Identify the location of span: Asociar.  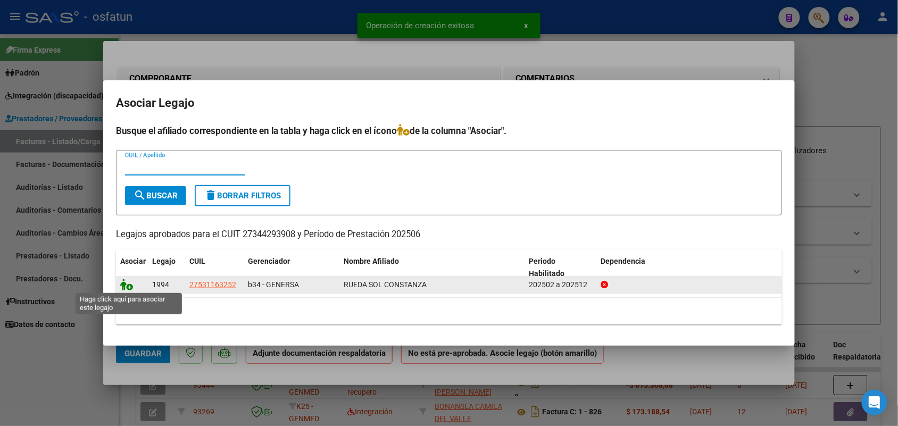
(133, 261).